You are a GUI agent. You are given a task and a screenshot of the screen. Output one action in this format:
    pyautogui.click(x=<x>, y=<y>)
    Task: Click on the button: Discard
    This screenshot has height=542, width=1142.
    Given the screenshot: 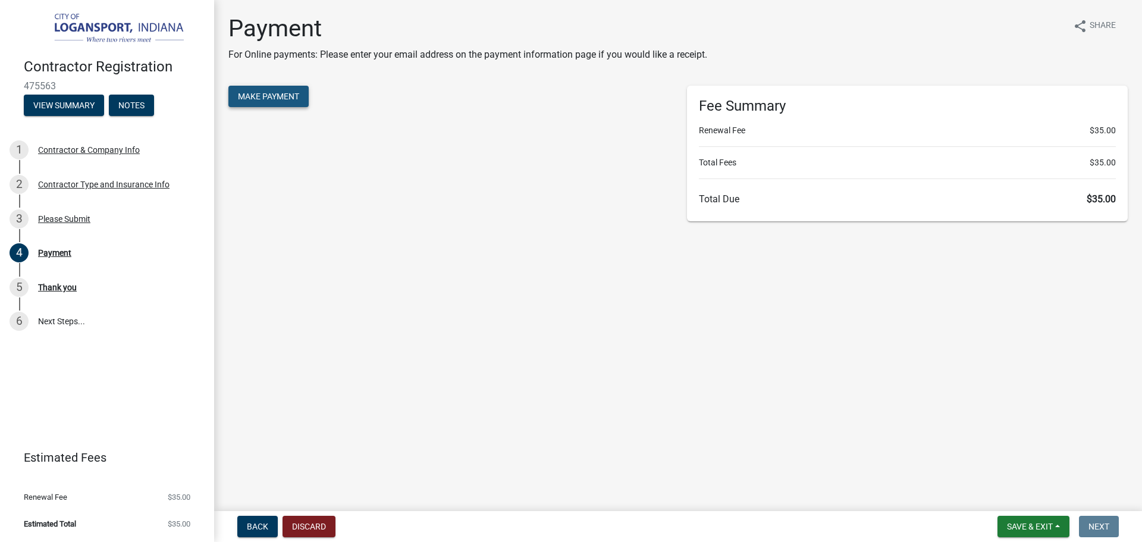 What is the action you would take?
    pyautogui.click(x=309, y=526)
    